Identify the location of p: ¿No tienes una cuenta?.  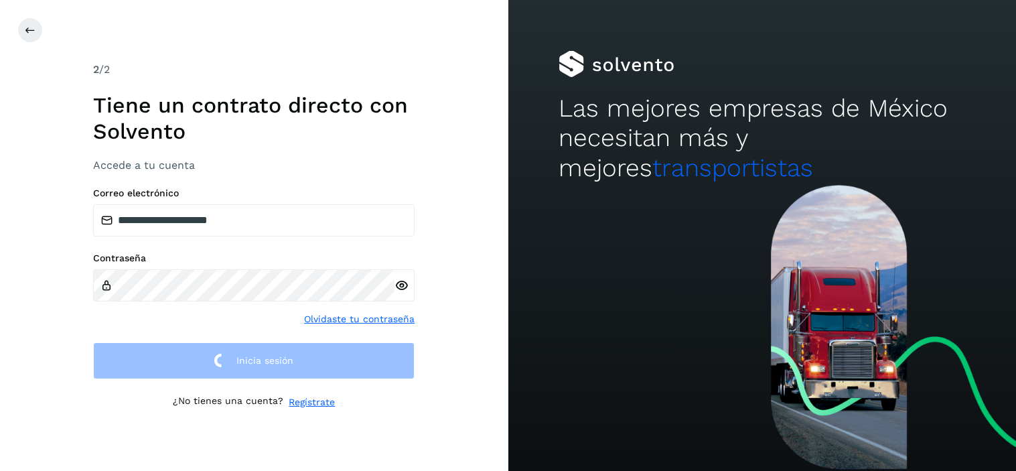
(228, 402).